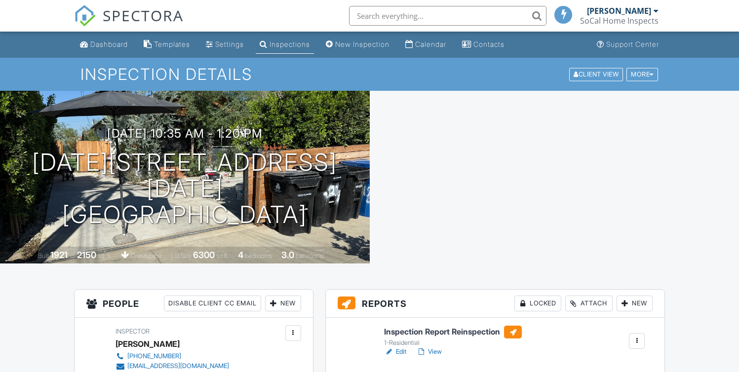 The height and width of the screenshot is (372, 739). I want to click on span: Inspector, so click(132, 331).